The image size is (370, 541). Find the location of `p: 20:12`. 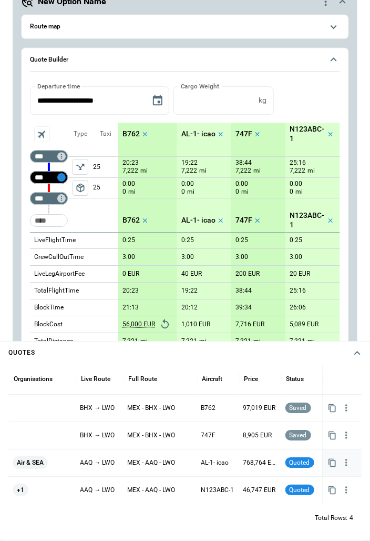

p: 20:12 is located at coordinates (189, 307).